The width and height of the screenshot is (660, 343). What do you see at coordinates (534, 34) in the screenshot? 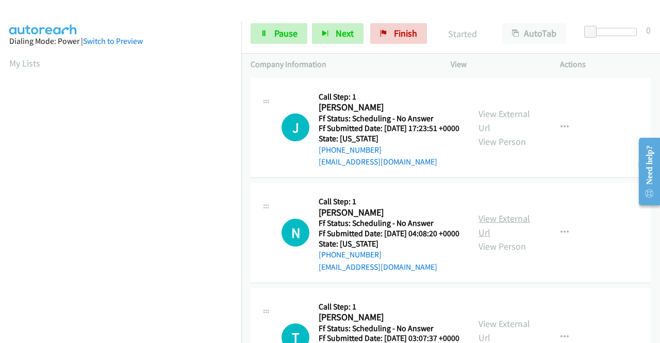
I see `button: AutoTab` at bounding box center [534, 34].